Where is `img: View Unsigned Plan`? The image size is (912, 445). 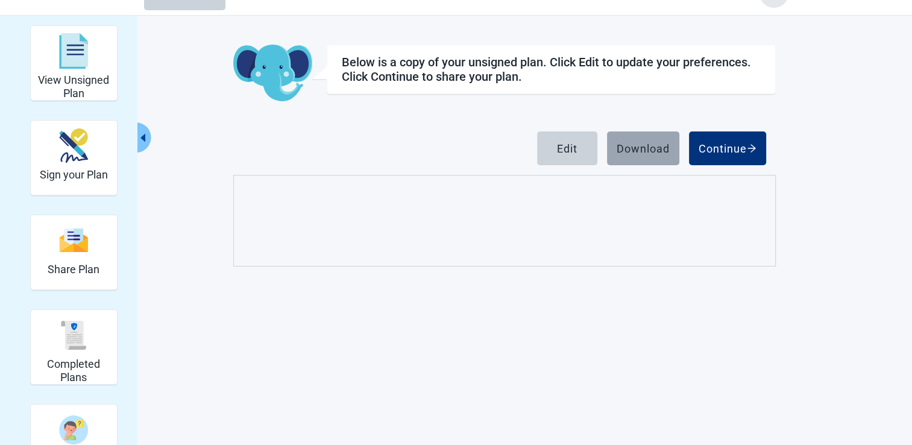
img: View Unsigned Plan is located at coordinates (74, 51).